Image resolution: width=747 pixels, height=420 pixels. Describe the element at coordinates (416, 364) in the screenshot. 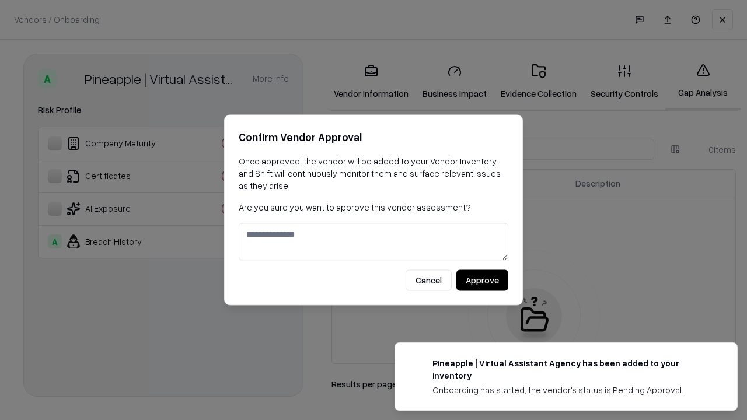

I see `img: trypineapple.com` at that location.